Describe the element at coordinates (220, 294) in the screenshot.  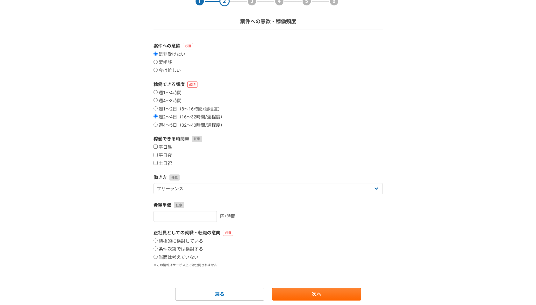
I see `a: 戻る` at that location.